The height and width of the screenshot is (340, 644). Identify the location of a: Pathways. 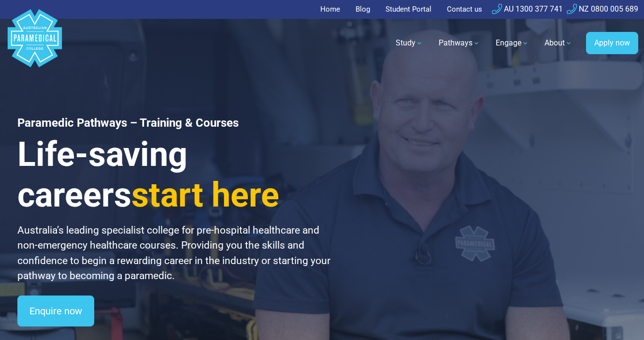
(459, 43).